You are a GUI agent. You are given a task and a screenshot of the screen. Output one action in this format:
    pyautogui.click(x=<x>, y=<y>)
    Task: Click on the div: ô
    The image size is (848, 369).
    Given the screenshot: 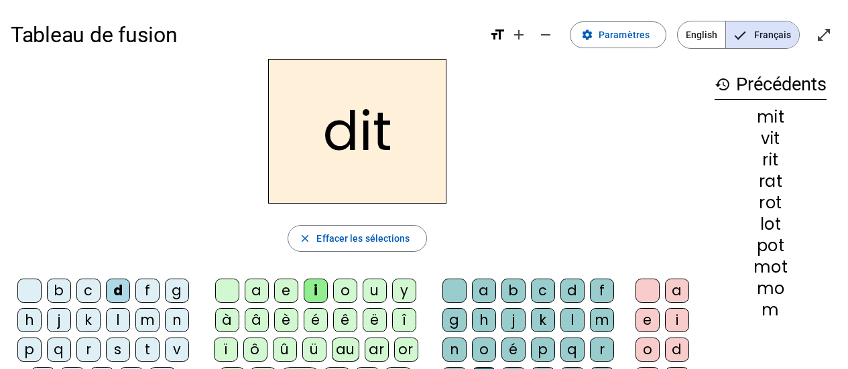 What is the action you would take?
    pyautogui.click(x=255, y=350)
    